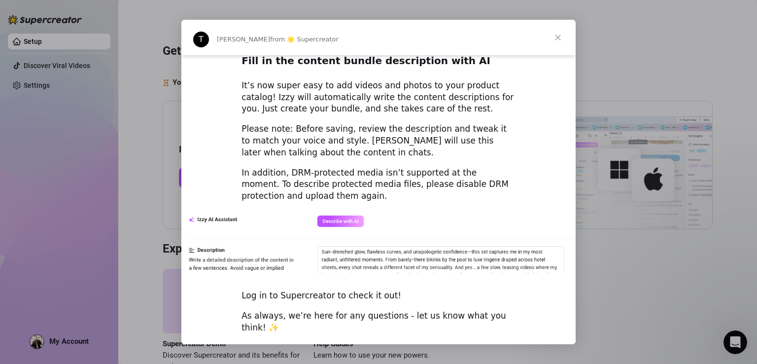  Describe the element at coordinates (558, 37) in the screenshot. I see `span: Close` at that location.